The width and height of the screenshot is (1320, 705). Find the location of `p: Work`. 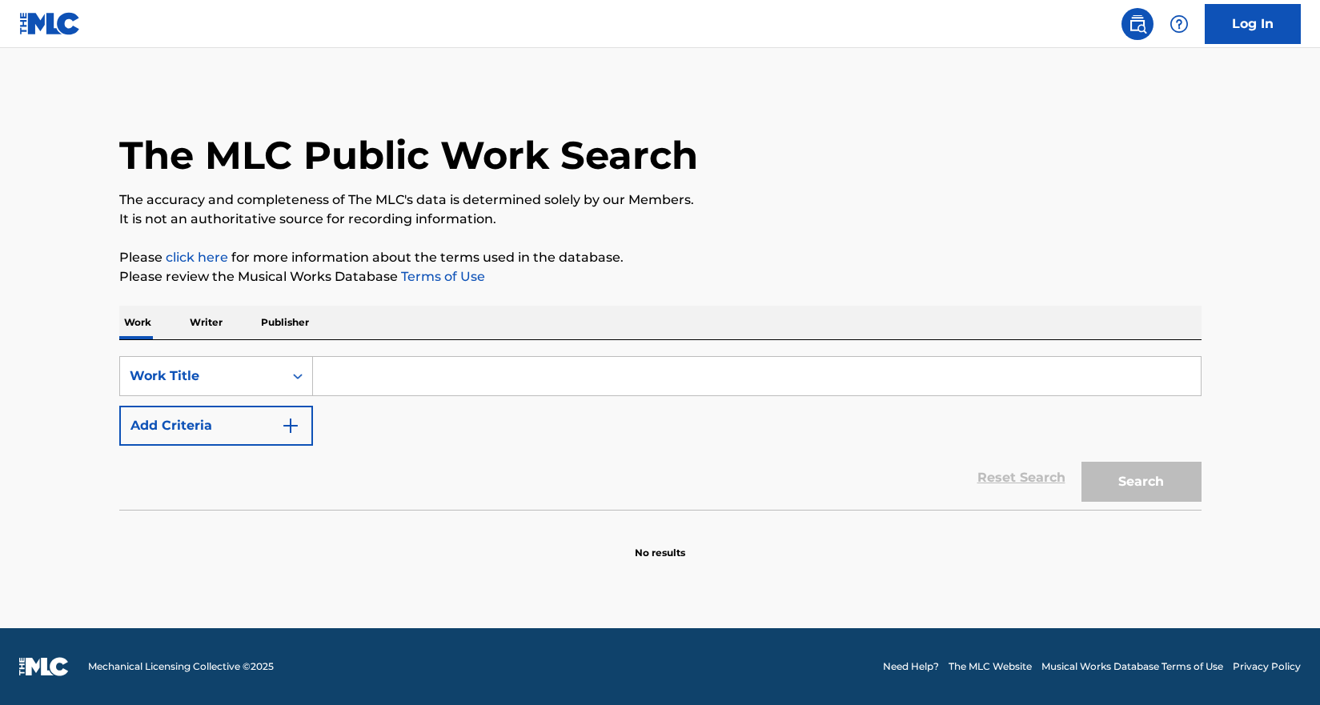

p: Work is located at coordinates (138, 323).